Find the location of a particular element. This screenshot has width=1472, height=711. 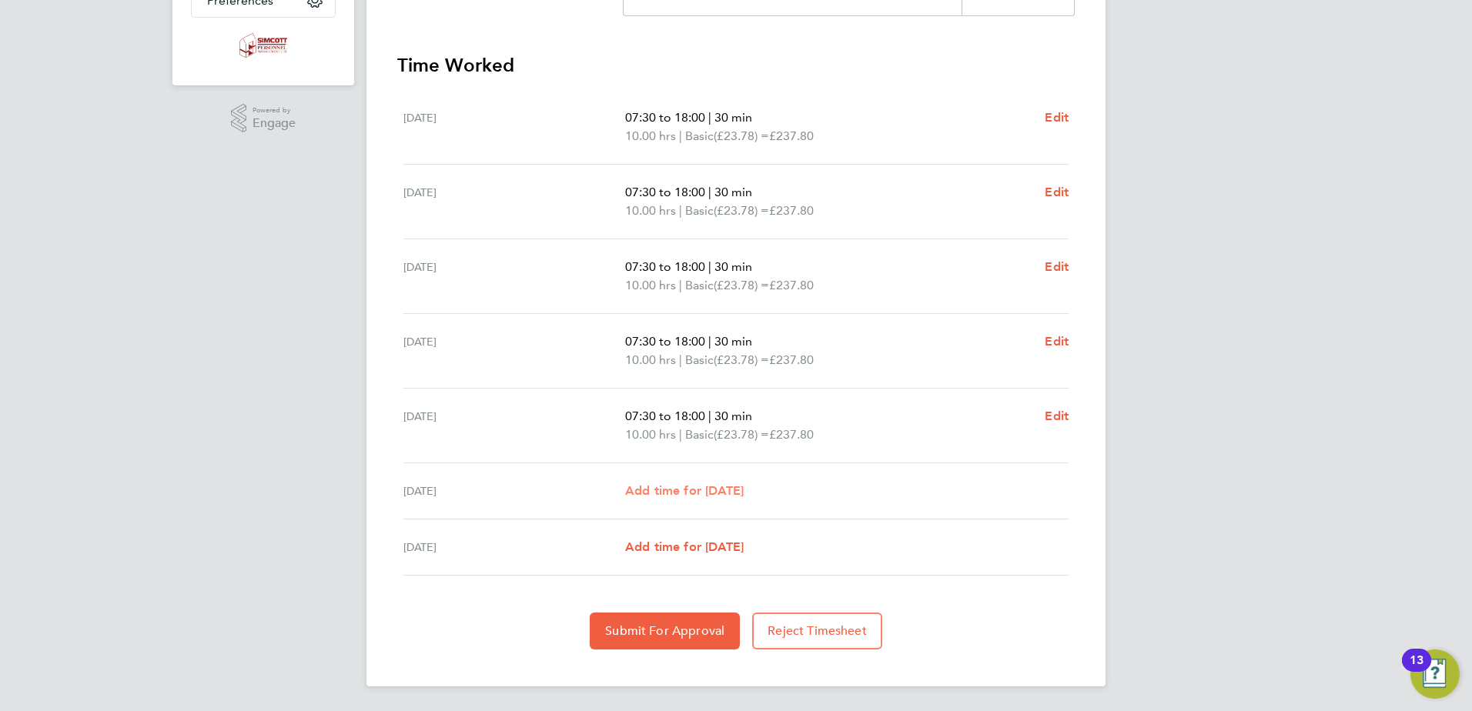

img: simcott-logo-retina.png is located at coordinates (263, 45).